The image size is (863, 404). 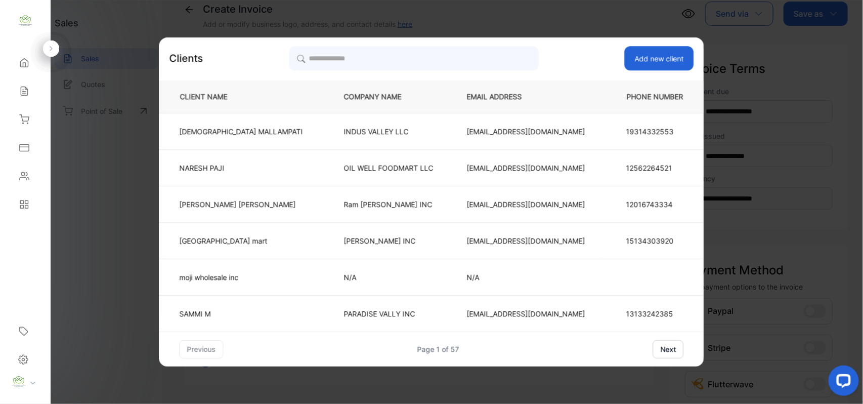 I want to click on p: 12016743334, so click(x=655, y=204).